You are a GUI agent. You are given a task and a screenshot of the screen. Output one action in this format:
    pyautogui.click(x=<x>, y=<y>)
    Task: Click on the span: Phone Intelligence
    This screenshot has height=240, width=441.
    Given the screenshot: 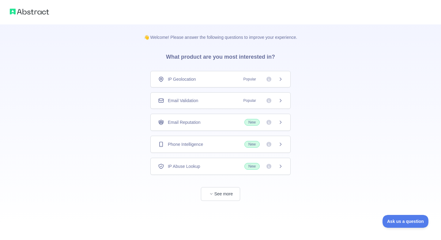 What is the action you would take?
    pyautogui.click(x=185, y=144)
    